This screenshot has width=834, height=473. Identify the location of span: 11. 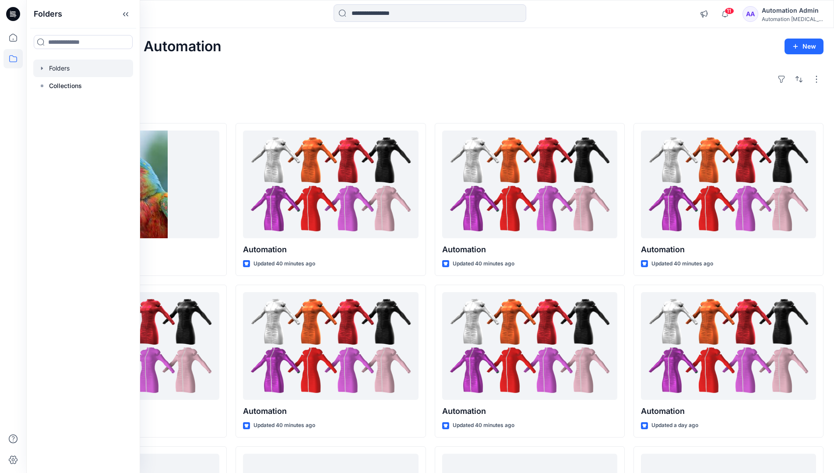
(730, 11).